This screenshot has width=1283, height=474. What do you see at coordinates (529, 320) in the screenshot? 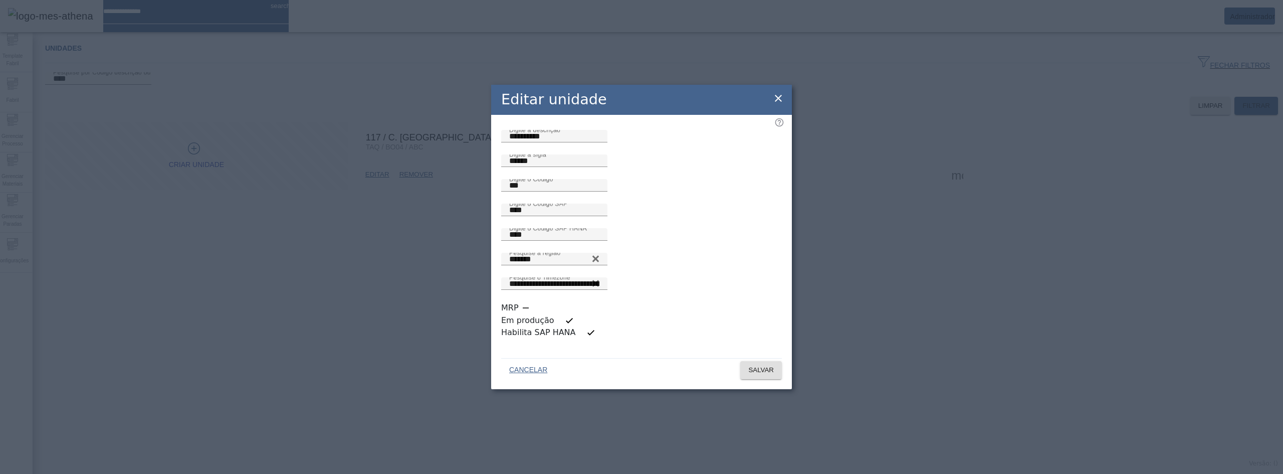
I see `label: Em produção` at bounding box center [529, 320].